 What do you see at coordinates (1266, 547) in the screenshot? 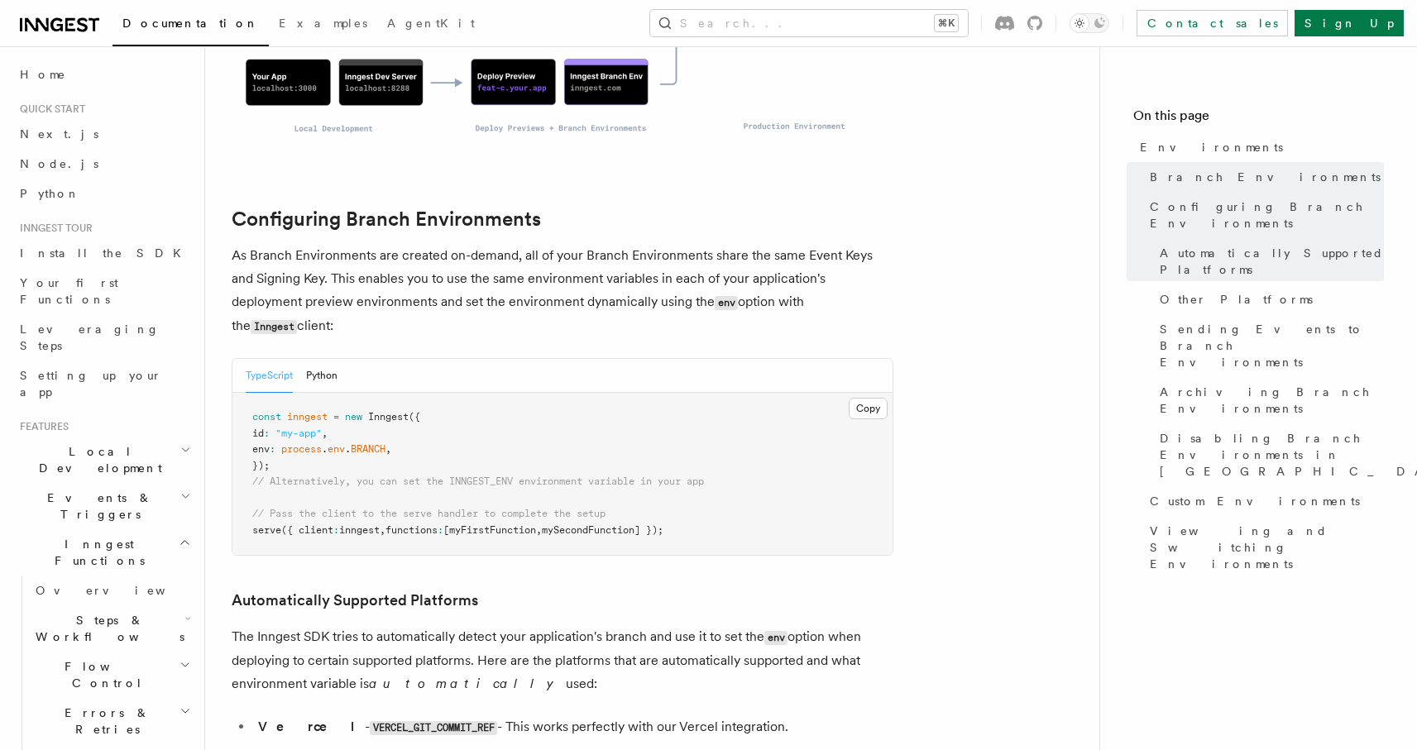
I see `span: Viewing and Switching Environments` at bounding box center [1266, 547].